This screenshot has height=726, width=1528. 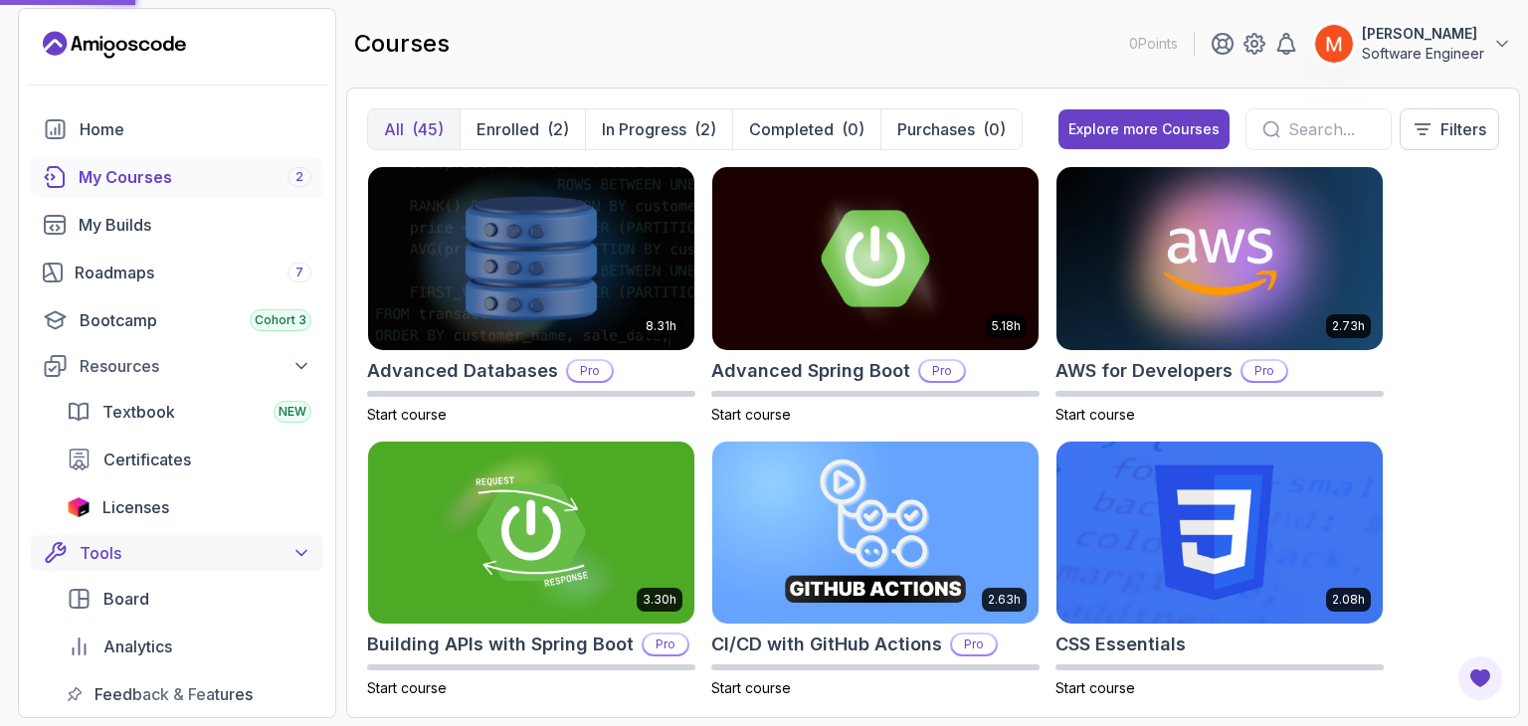 What do you see at coordinates (135, 507) in the screenshot?
I see `span: Licenses` at bounding box center [135, 507].